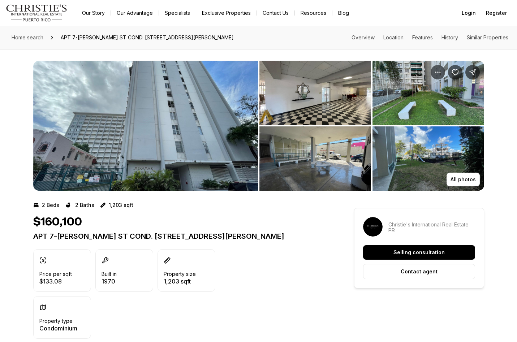  I want to click on a: Skip to: History, so click(450, 37).